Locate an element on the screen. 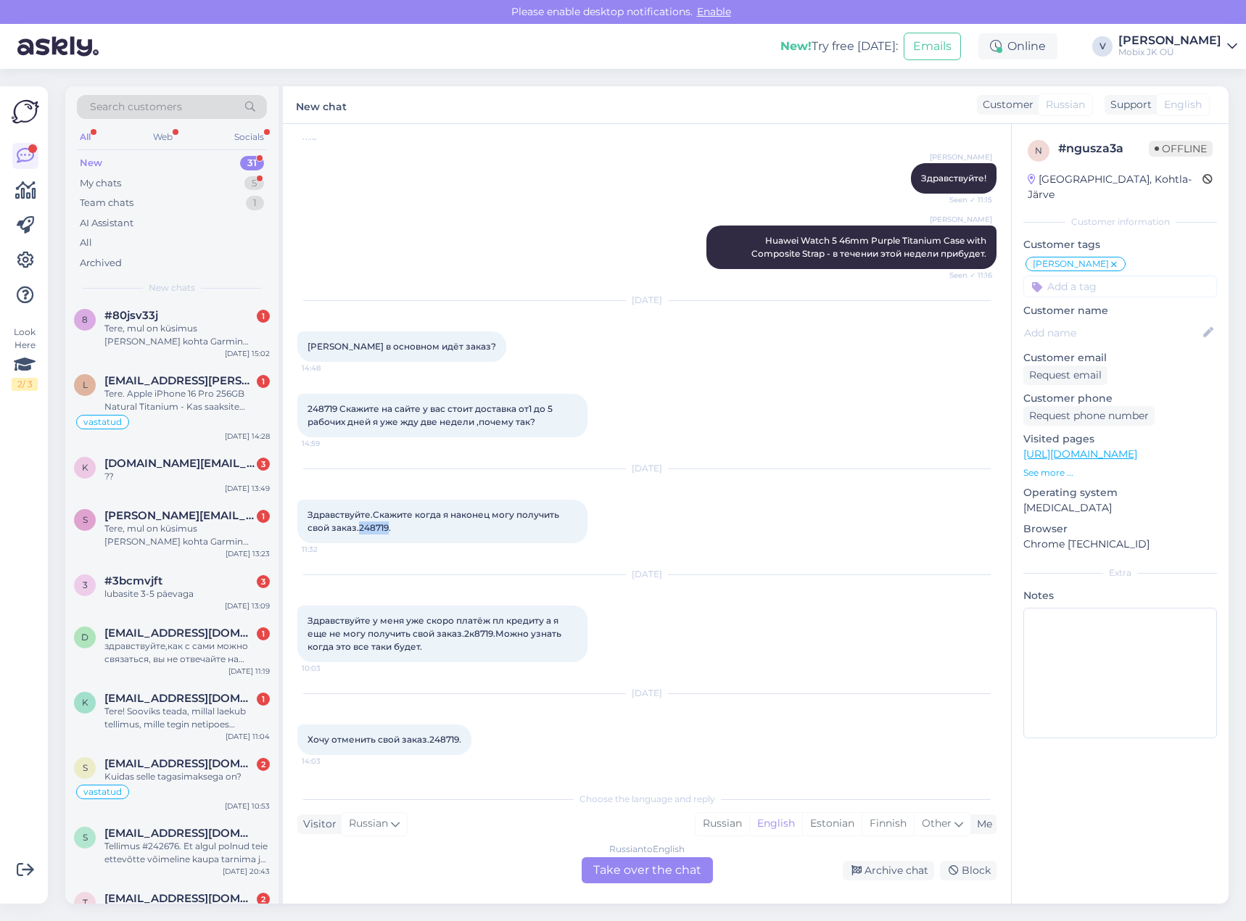  span: Здравствуйте.Скажите когда я наконец могу получить свой заказ.248719. is located at coordinates (434, 521).